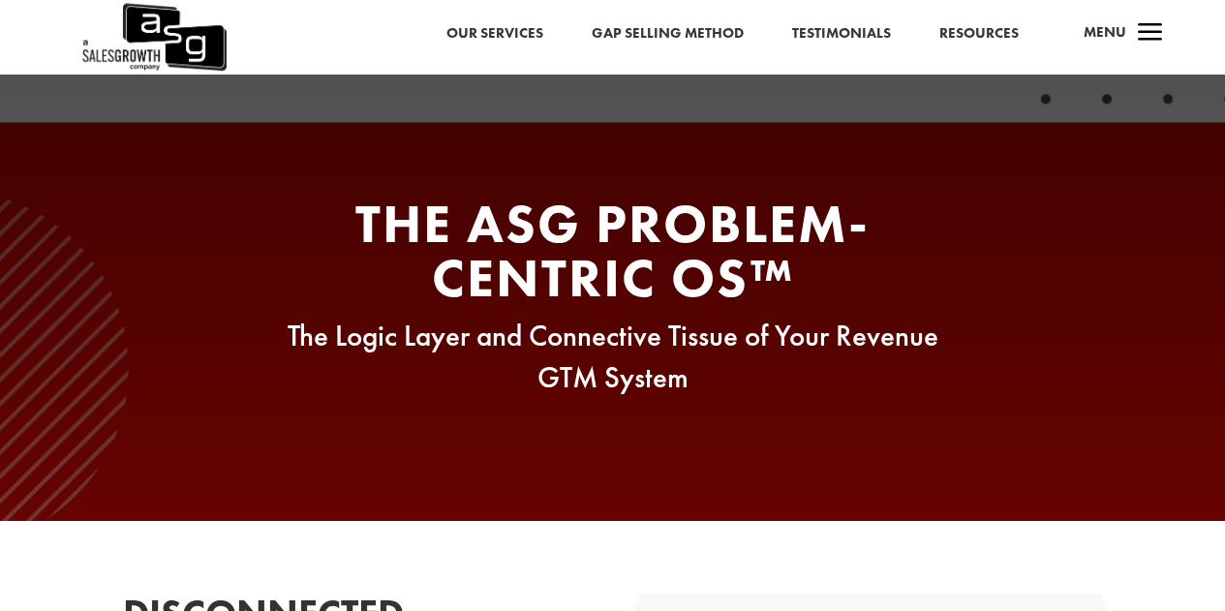  What do you see at coordinates (842, 34) in the screenshot?
I see `a: Testimonials` at bounding box center [842, 34].